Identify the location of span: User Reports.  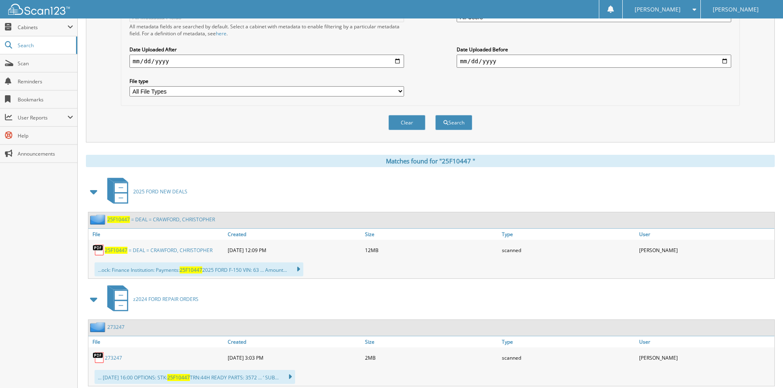
(42, 118).